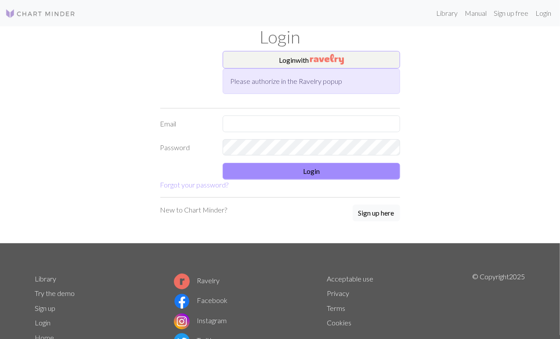 The image size is (560, 339). What do you see at coordinates (327, 59) in the screenshot?
I see `img: Ravelry` at bounding box center [327, 59].